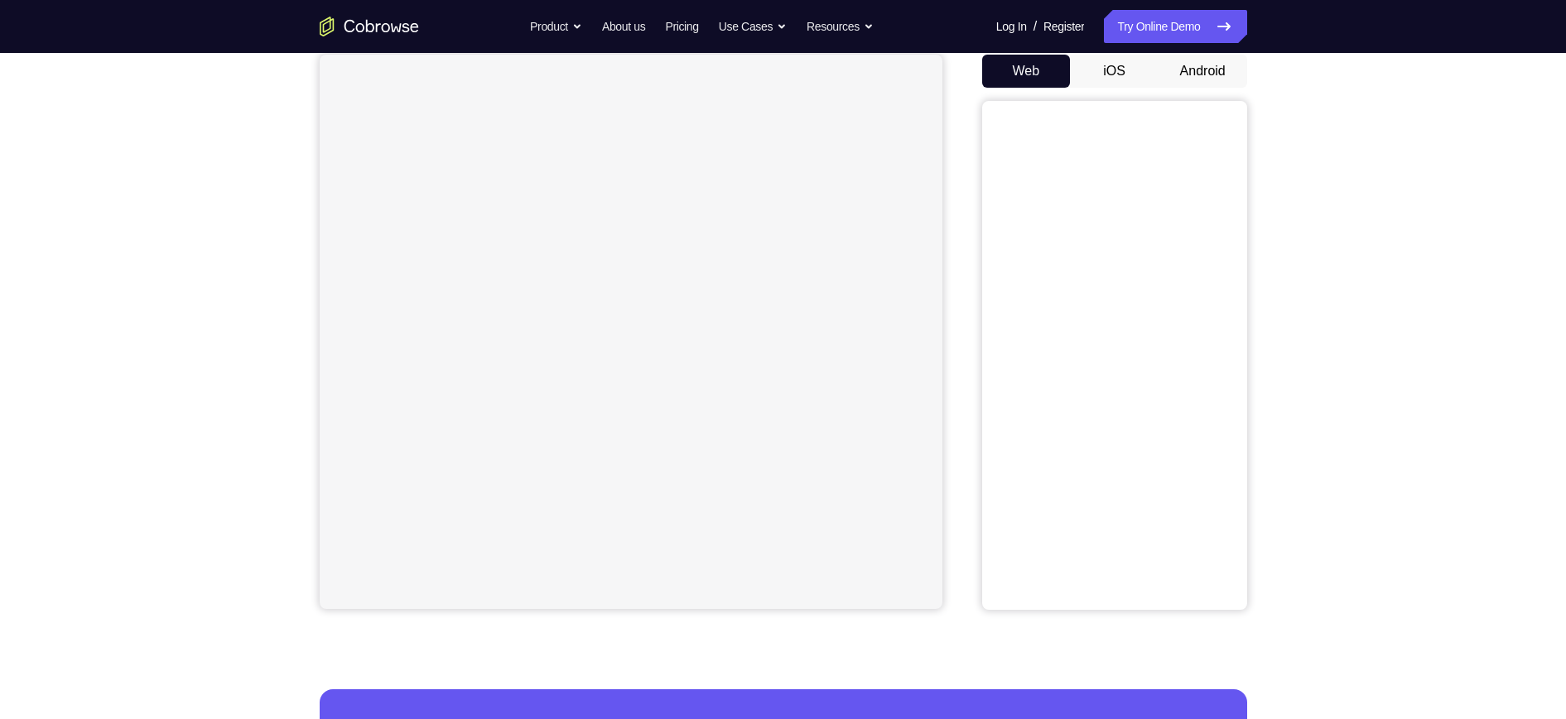  Describe the element at coordinates (1011, 26) in the screenshot. I see `a: Log In` at that location.